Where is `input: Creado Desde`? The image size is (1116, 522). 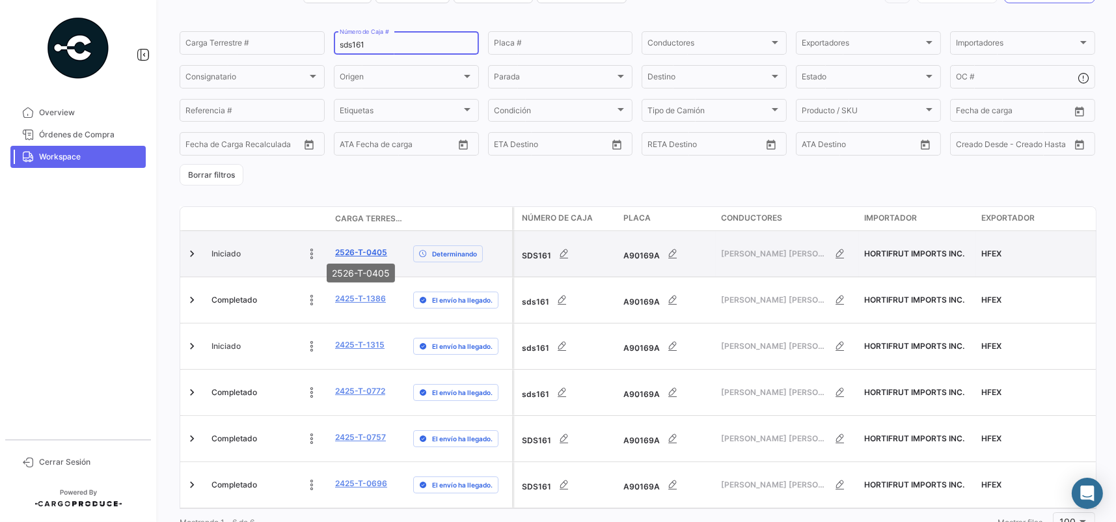
input: Creado Desde is located at coordinates (981, 146).